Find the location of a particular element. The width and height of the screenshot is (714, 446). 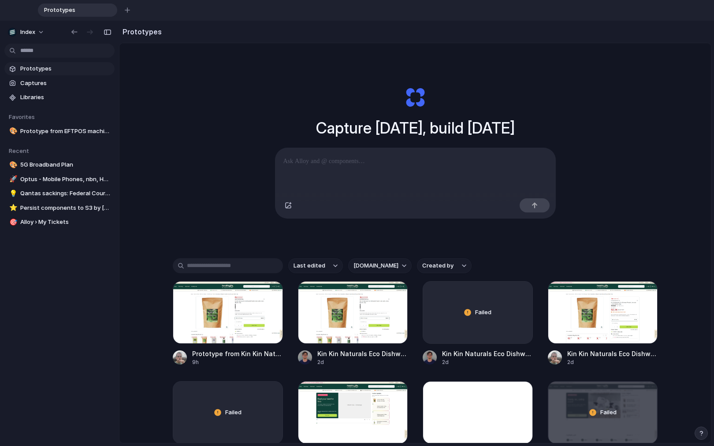

a: FailedKin Kin Naturals Eco Dishwash Liquid Tangerine 1050ml | Healthylife2d is located at coordinates (478, 324).